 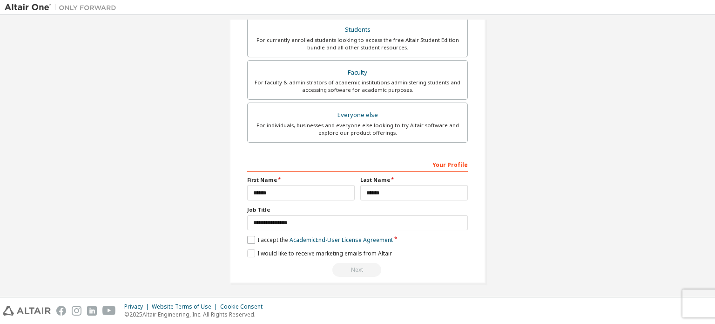 I want to click on img: youtube.svg, so click(x=109, y=310).